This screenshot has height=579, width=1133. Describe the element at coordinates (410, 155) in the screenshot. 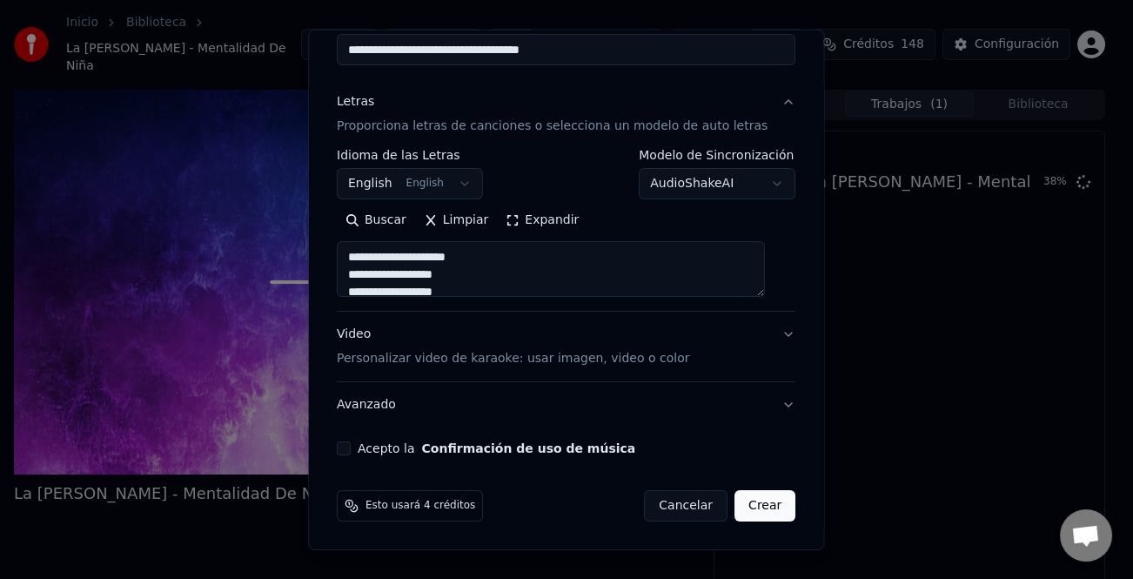

I see `label: Idioma de las Letras` at that location.